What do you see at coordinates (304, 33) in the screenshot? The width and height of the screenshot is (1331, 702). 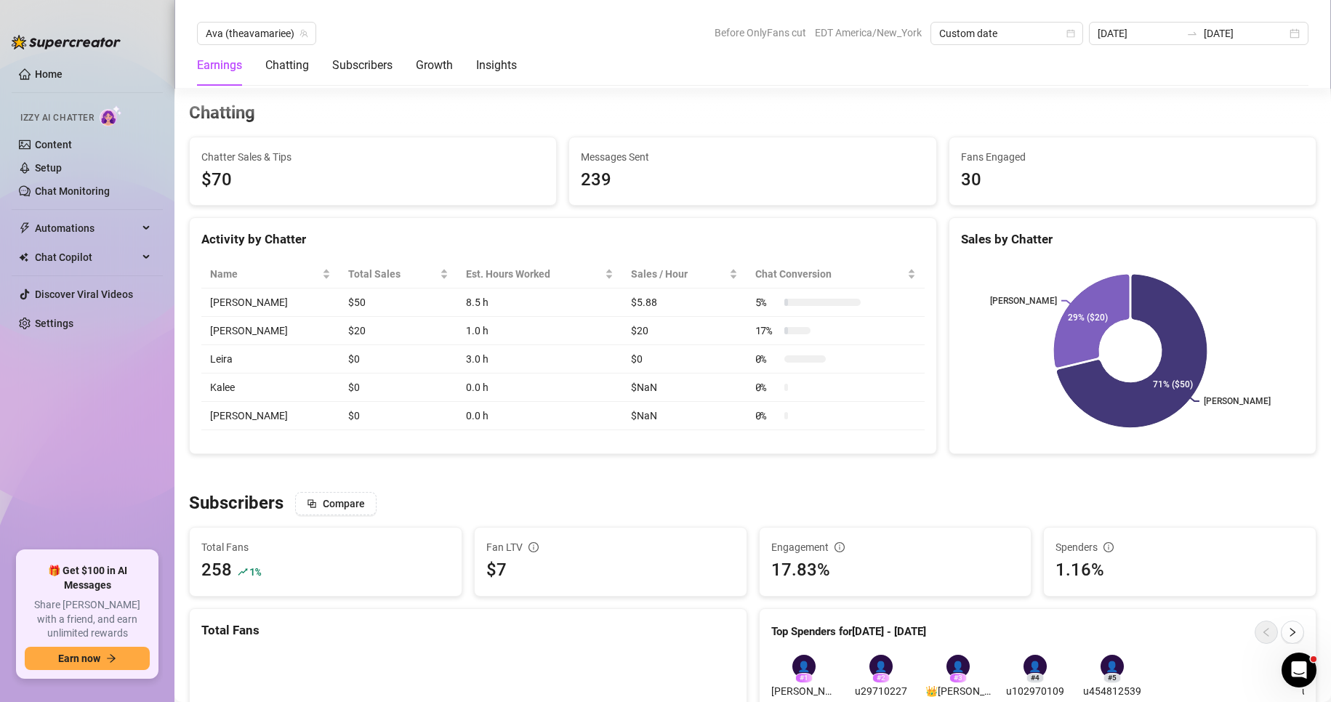 I see `span: team` at bounding box center [304, 33].